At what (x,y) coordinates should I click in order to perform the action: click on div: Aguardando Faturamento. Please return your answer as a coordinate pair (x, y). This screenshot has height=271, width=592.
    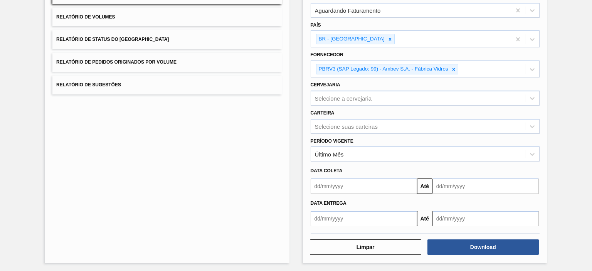
    Looking at the image, I should click on (348, 10).